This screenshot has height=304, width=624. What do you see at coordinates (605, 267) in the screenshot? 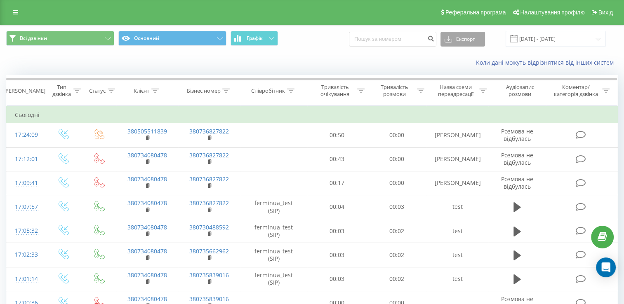
I see `div: Open Intercom Messenger` at bounding box center [605, 267].